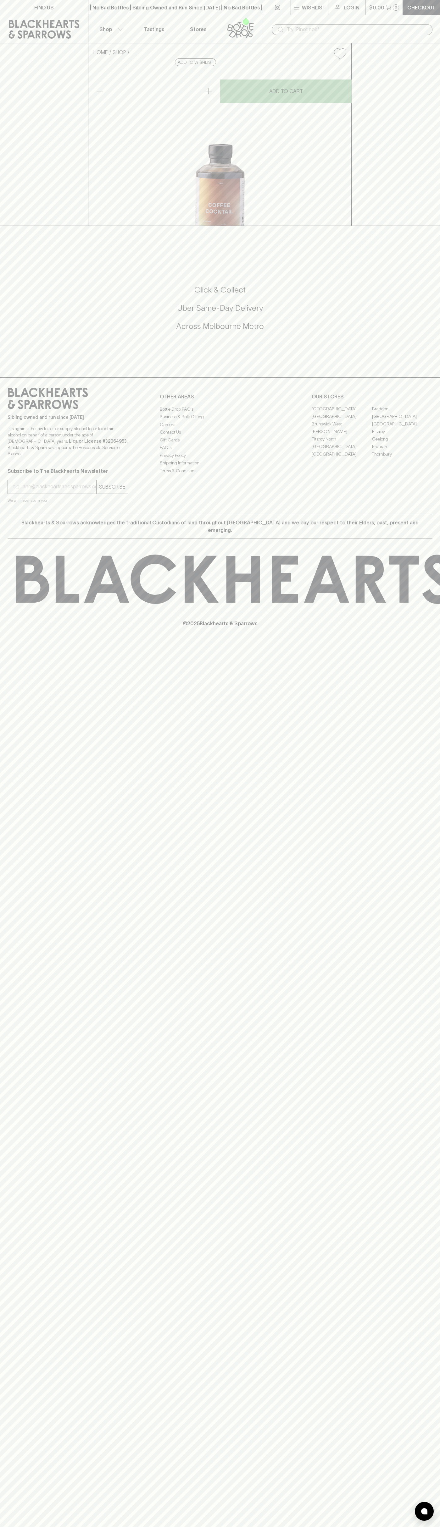  Describe the element at coordinates (421, 8) in the screenshot. I see `p: Checkout` at that location.